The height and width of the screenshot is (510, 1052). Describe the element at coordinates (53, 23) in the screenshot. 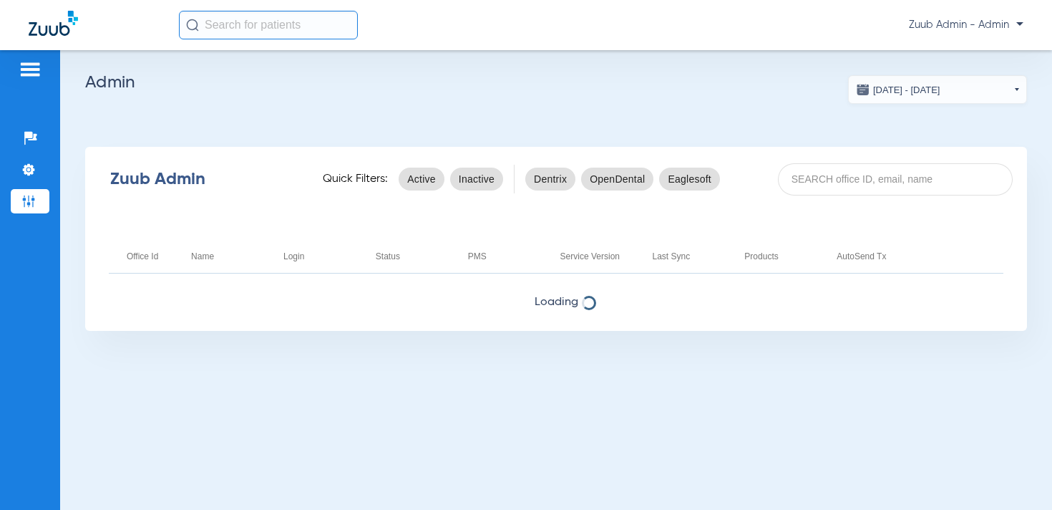

I see `img: Zuub Logo` at that location.